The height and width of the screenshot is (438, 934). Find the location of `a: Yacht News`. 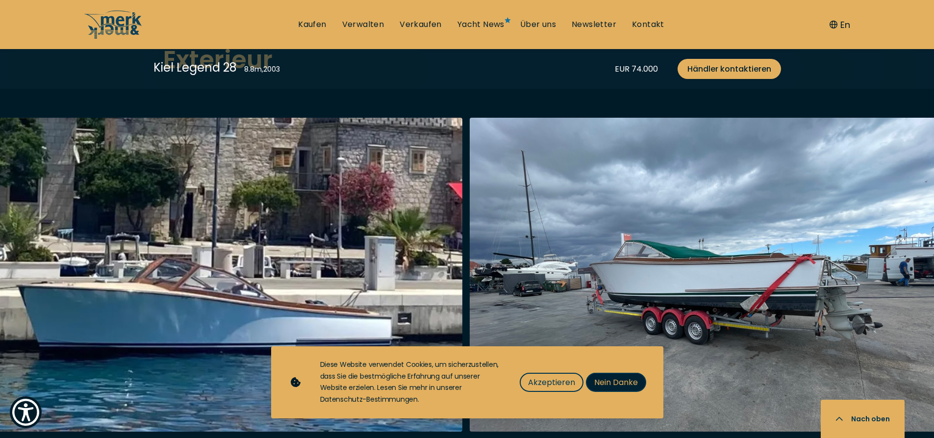

a: Yacht News is located at coordinates (481, 25).